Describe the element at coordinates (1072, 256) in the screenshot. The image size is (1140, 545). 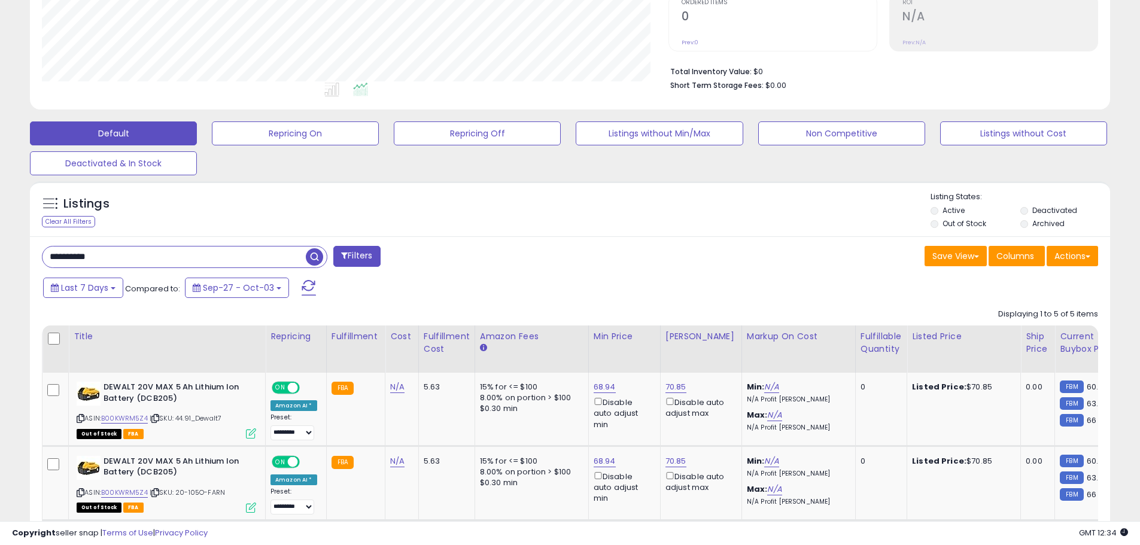
I see `button: Actions` at that location.